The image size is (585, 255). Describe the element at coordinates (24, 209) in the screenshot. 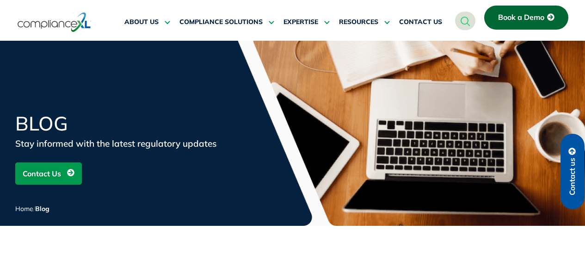

I see `a: Home` at that location.